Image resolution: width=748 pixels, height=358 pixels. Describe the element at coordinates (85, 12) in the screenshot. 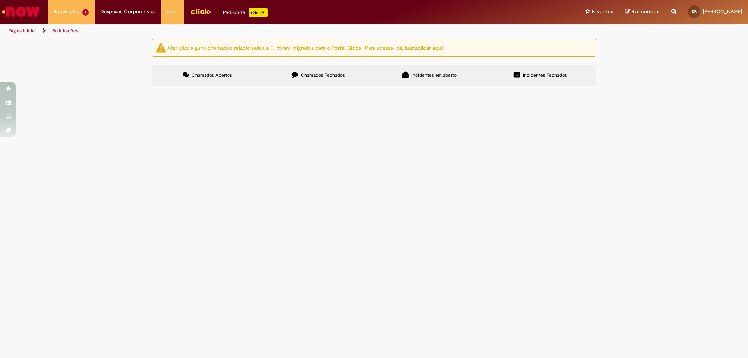

I see `span: 7` at that location.